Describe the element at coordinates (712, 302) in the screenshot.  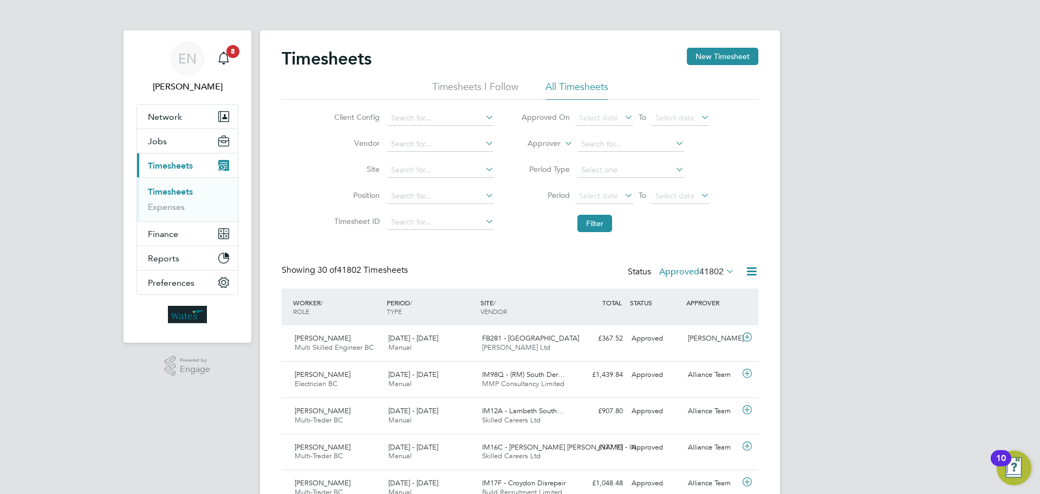
I see `div: APPROVER` at that location.